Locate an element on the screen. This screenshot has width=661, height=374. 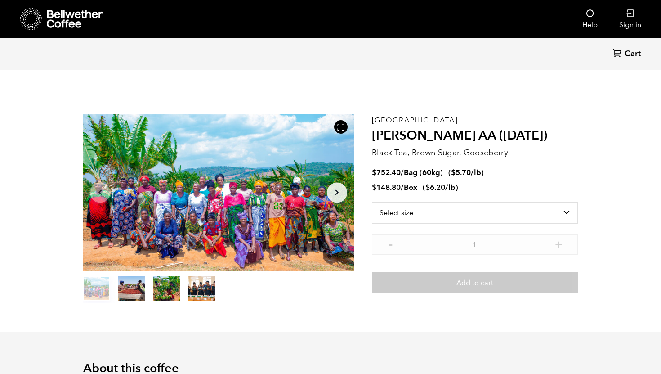
button: Add to cart is located at coordinates (475, 282).